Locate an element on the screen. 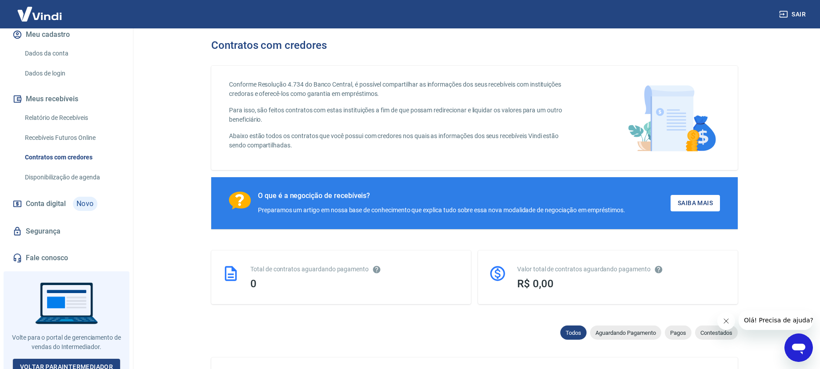 The height and width of the screenshot is (369, 820). a: Saiba Mais is located at coordinates (695, 203).